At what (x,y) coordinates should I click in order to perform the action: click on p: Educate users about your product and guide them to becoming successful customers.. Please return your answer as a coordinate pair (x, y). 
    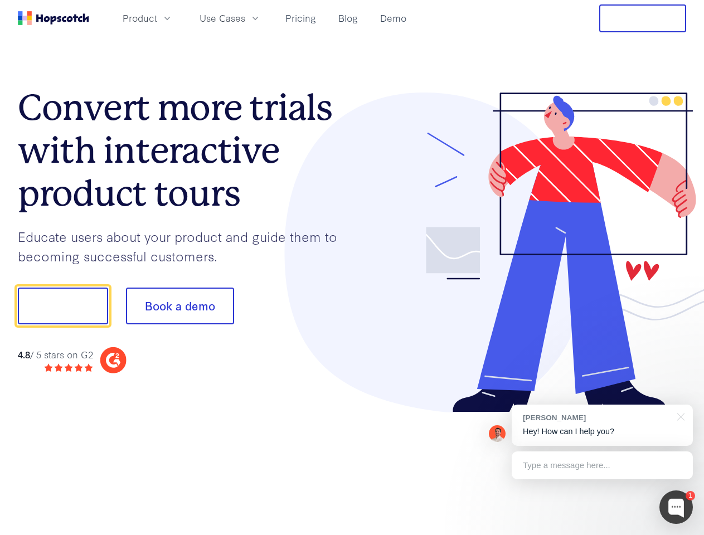
    Looking at the image, I should click on (185, 246).